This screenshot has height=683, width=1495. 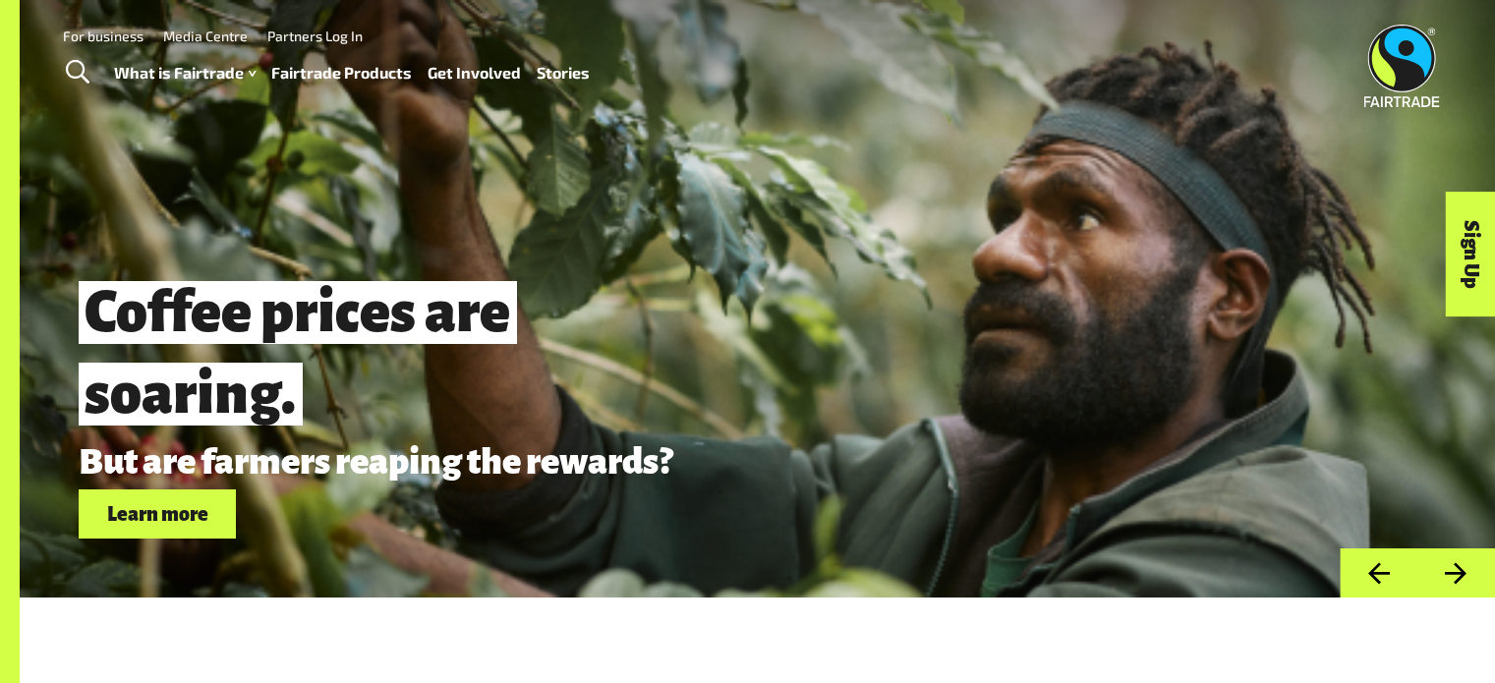 I want to click on img: Fairtrade Australia New Zealand logo, so click(x=1402, y=66).